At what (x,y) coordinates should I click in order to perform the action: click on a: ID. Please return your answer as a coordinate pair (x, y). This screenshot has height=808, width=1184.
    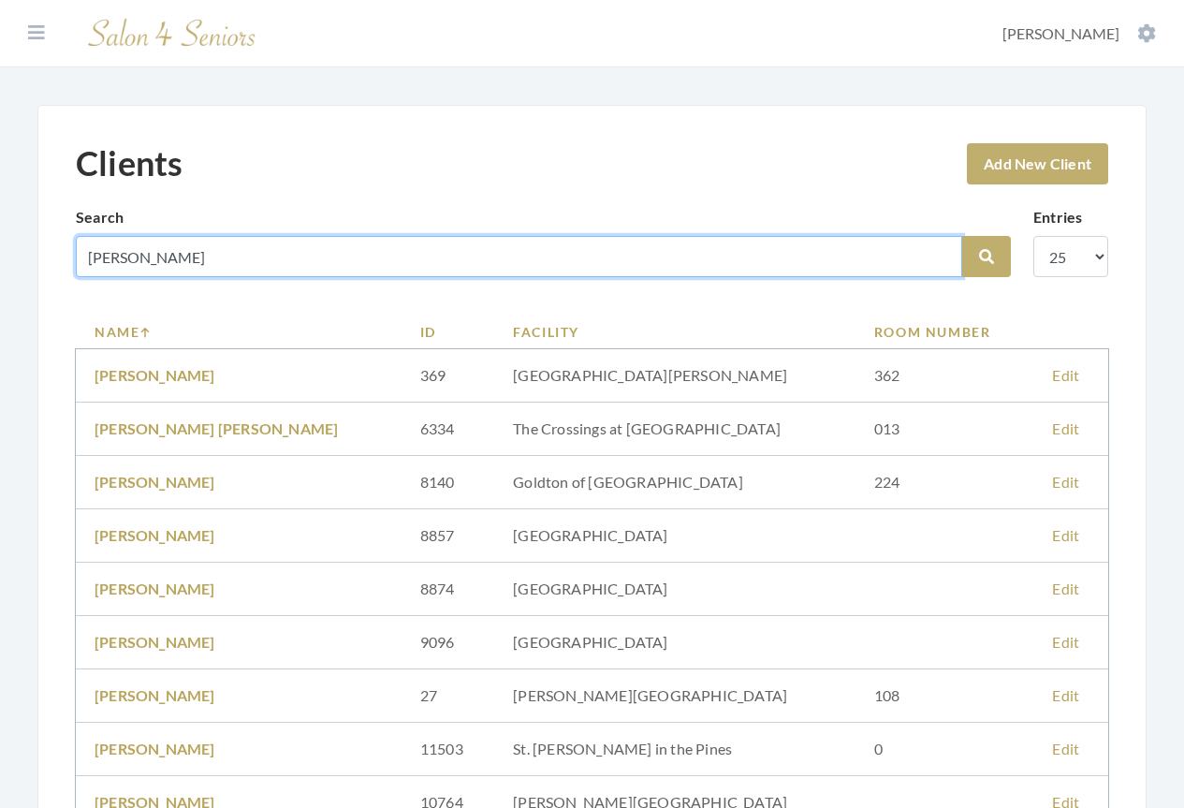
    Looking at the image, I should click on (448, 331).